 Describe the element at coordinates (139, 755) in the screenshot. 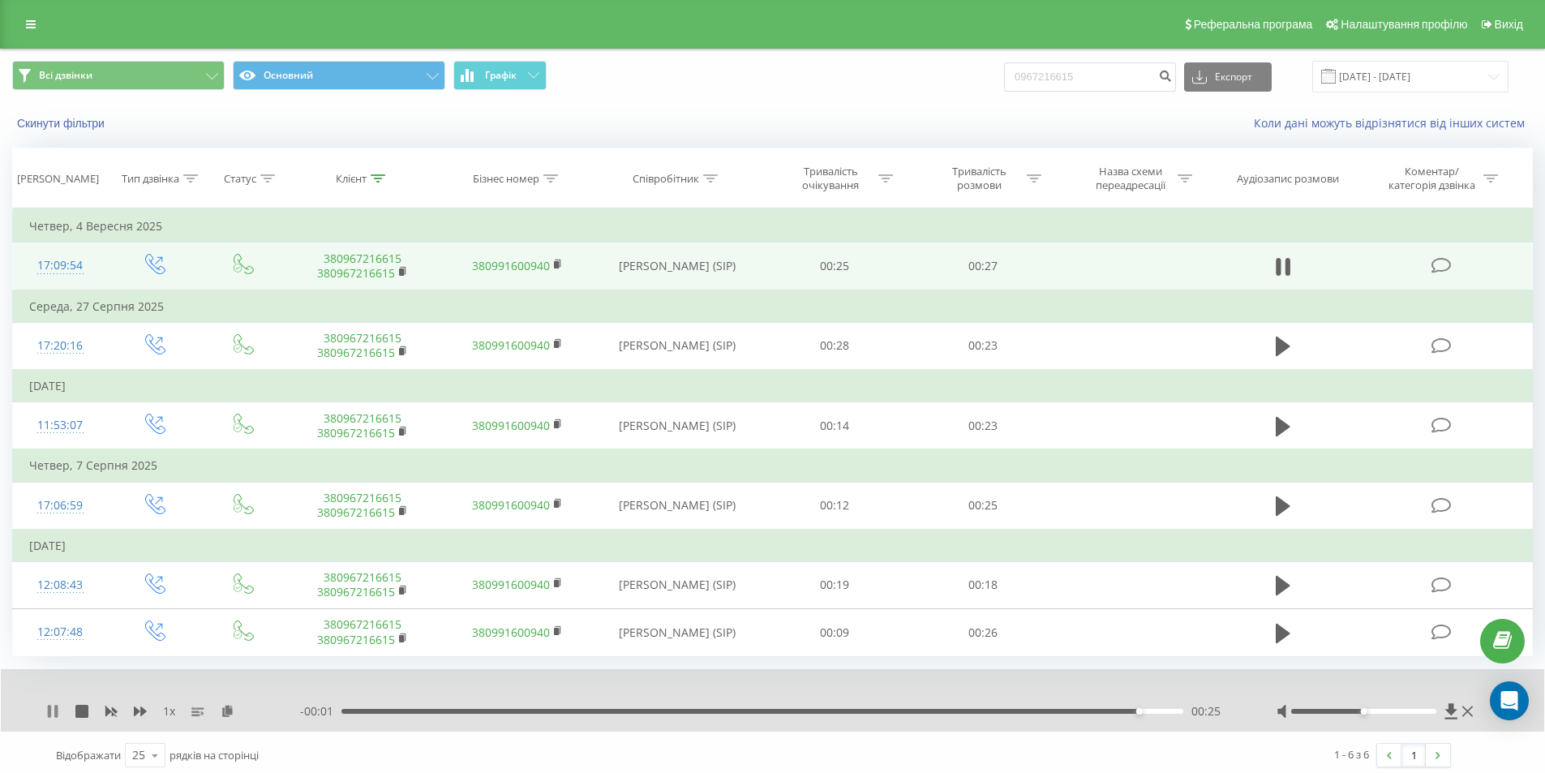

I see `div: 25` at that location.